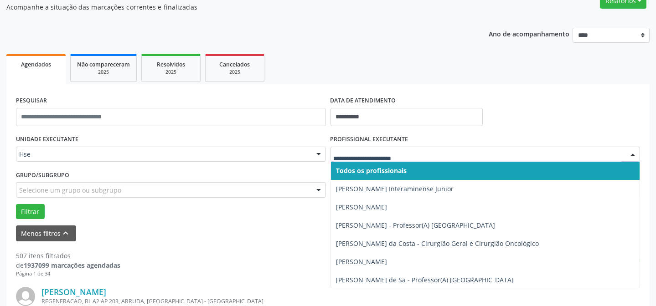 The height and width of the screenshot is (306, 656). What do you see at coordinates (171, 64) in the screenshot?
I see `span: Resolvidos` at bounding box center [171, 64].